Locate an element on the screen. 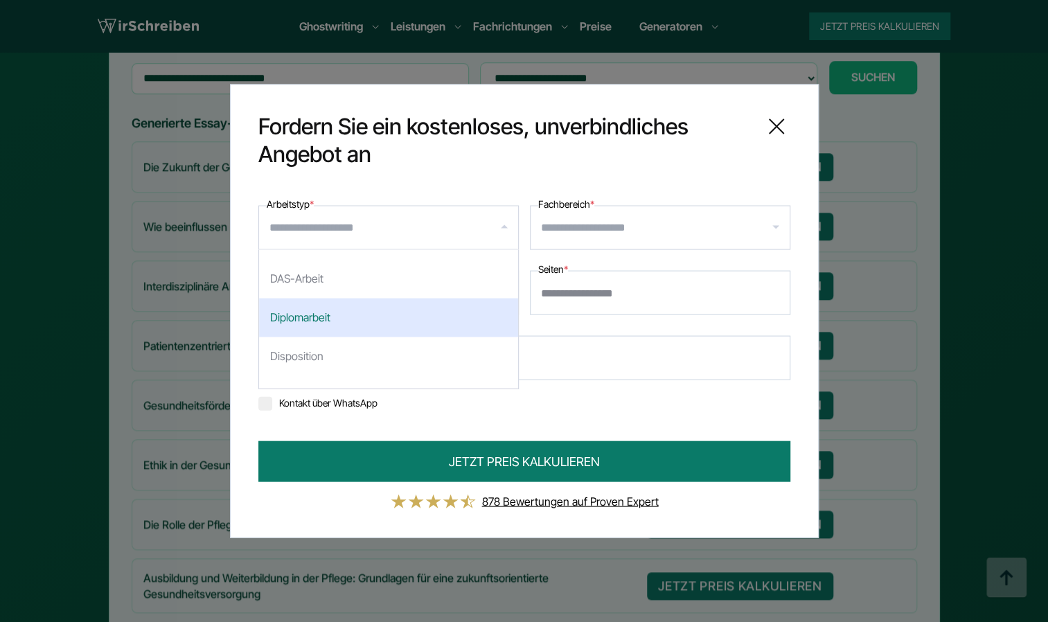 The image size is (1048, 622). span: JETZT PREIS KALKULIEREN is located at coordinates (524, 461).